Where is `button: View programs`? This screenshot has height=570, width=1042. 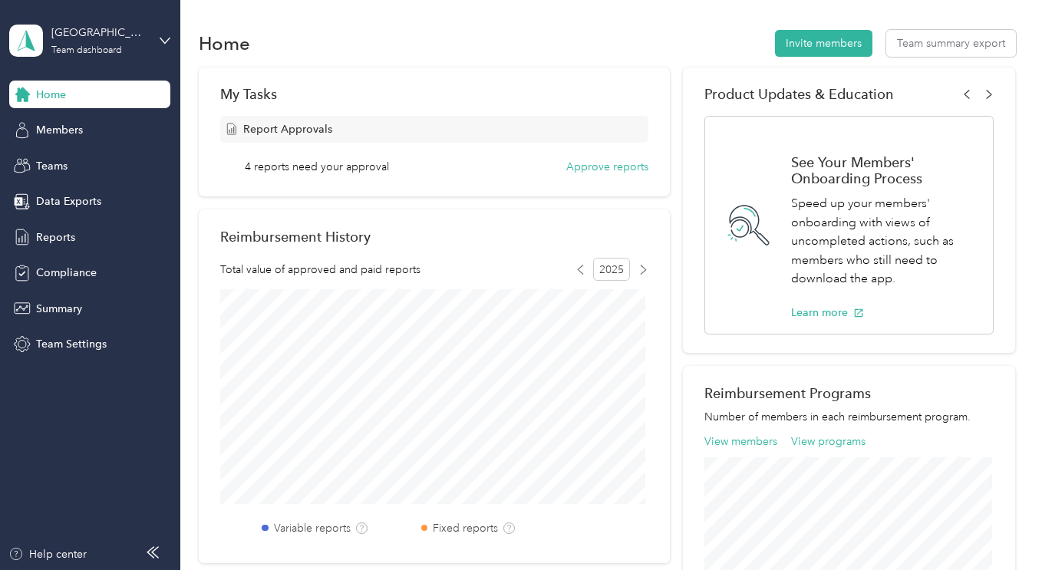 button: View programs is located at coordinates (828, 441).